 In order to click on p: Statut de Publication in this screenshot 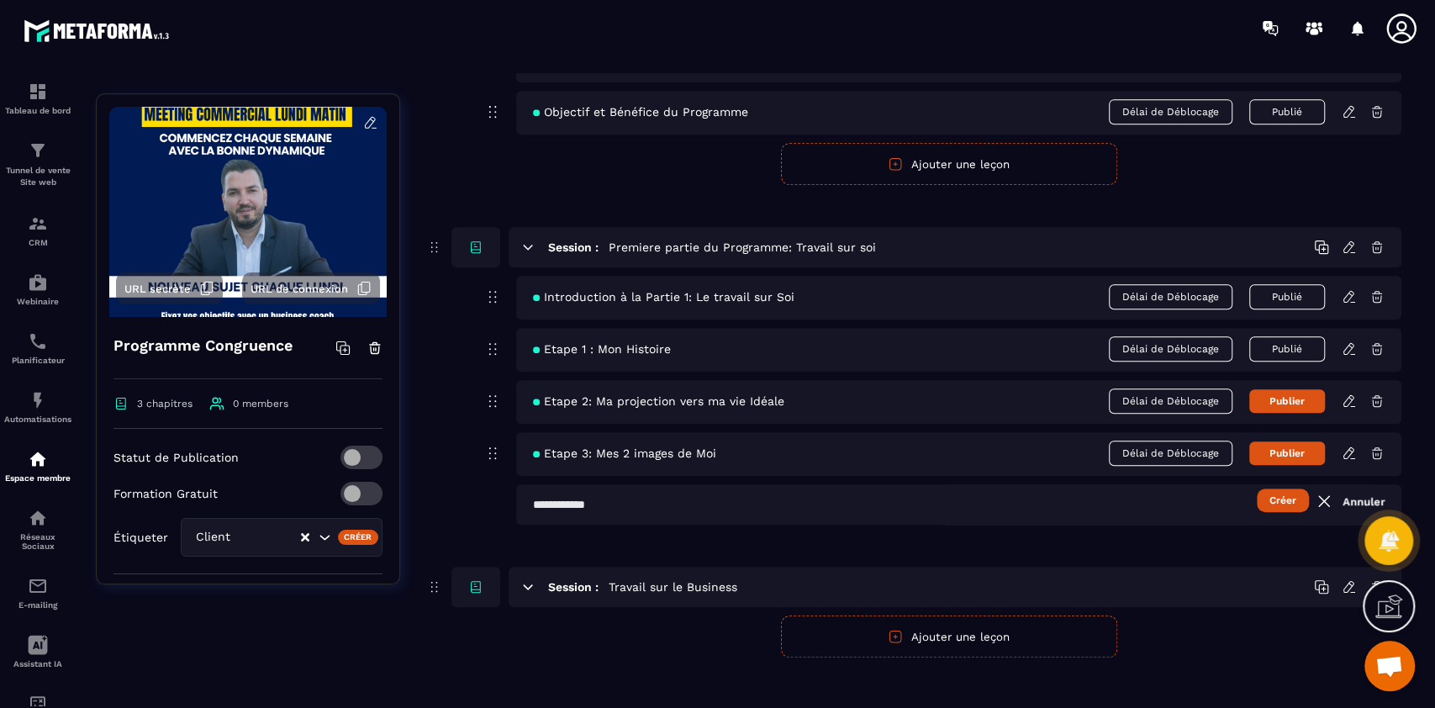, I will do `click(176, 457)`.